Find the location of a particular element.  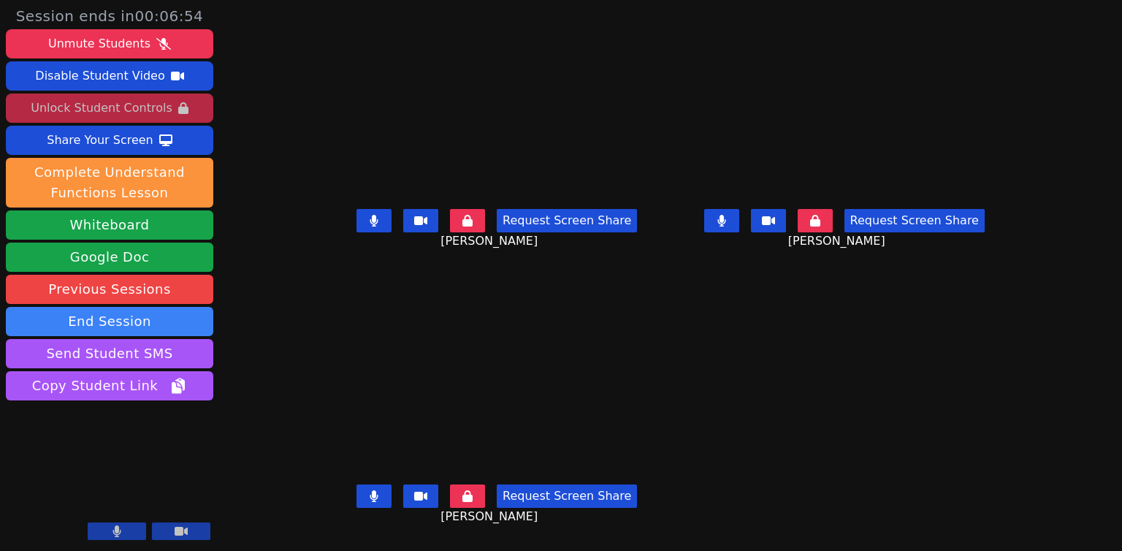

button: Send Student SMS is located at coordinates (110, 354).